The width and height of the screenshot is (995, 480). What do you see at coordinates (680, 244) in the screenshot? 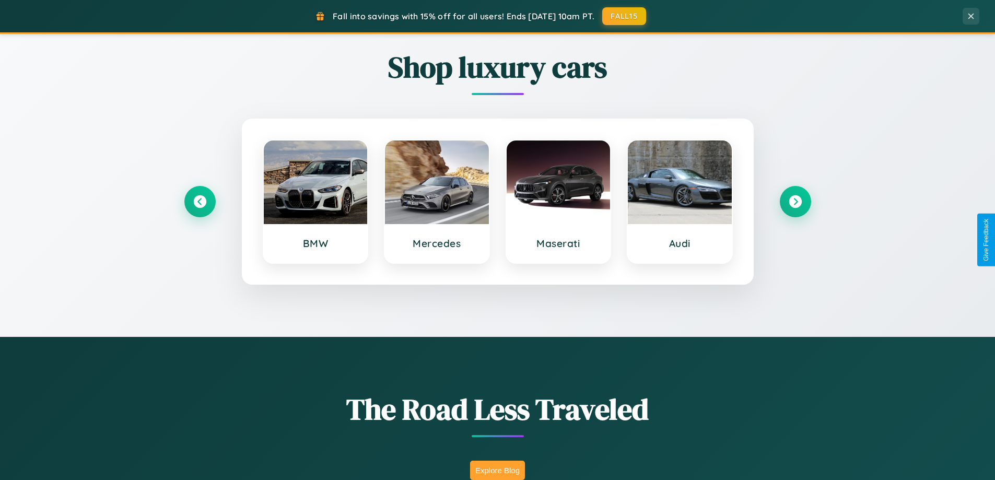
I see `h3: Audi` at bounding box center [680, 244].